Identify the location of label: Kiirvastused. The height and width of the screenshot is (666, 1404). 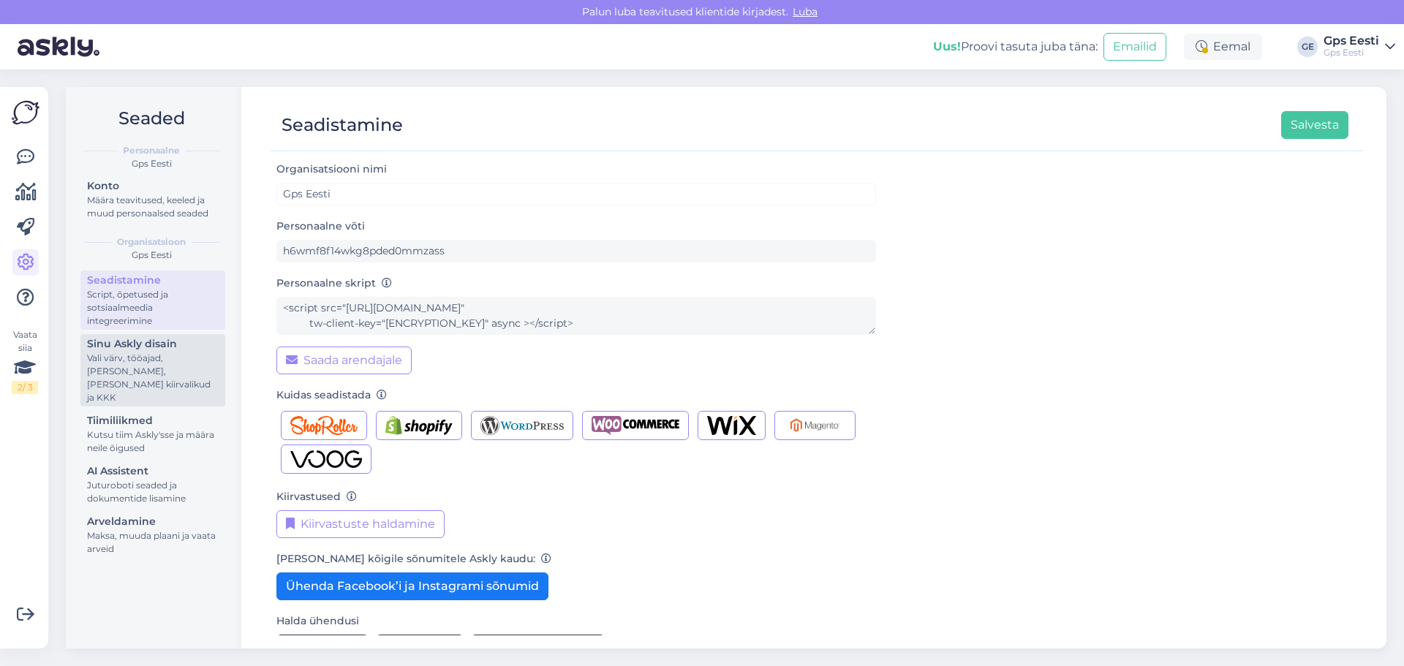
(317, 496).